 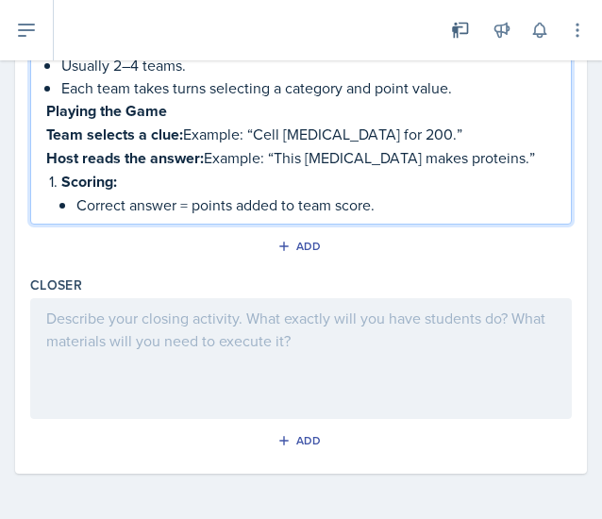 I want to click on strong: Playing the Game, so click(x=107, y=110).